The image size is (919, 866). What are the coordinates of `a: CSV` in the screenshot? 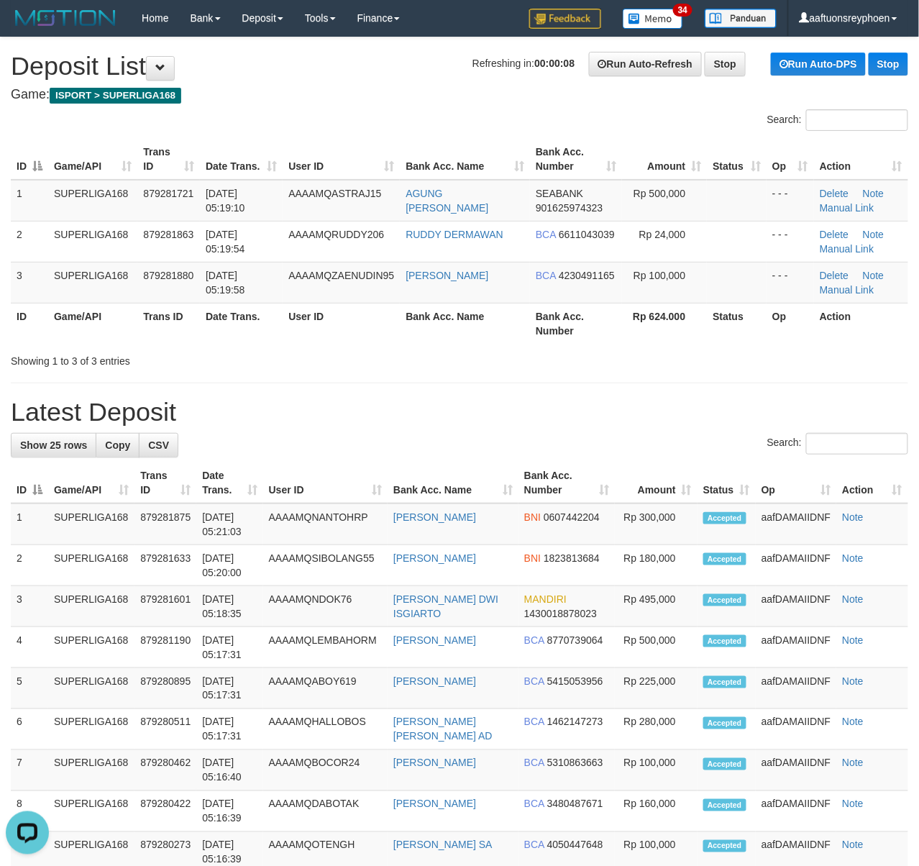 It's located at (158, 445).